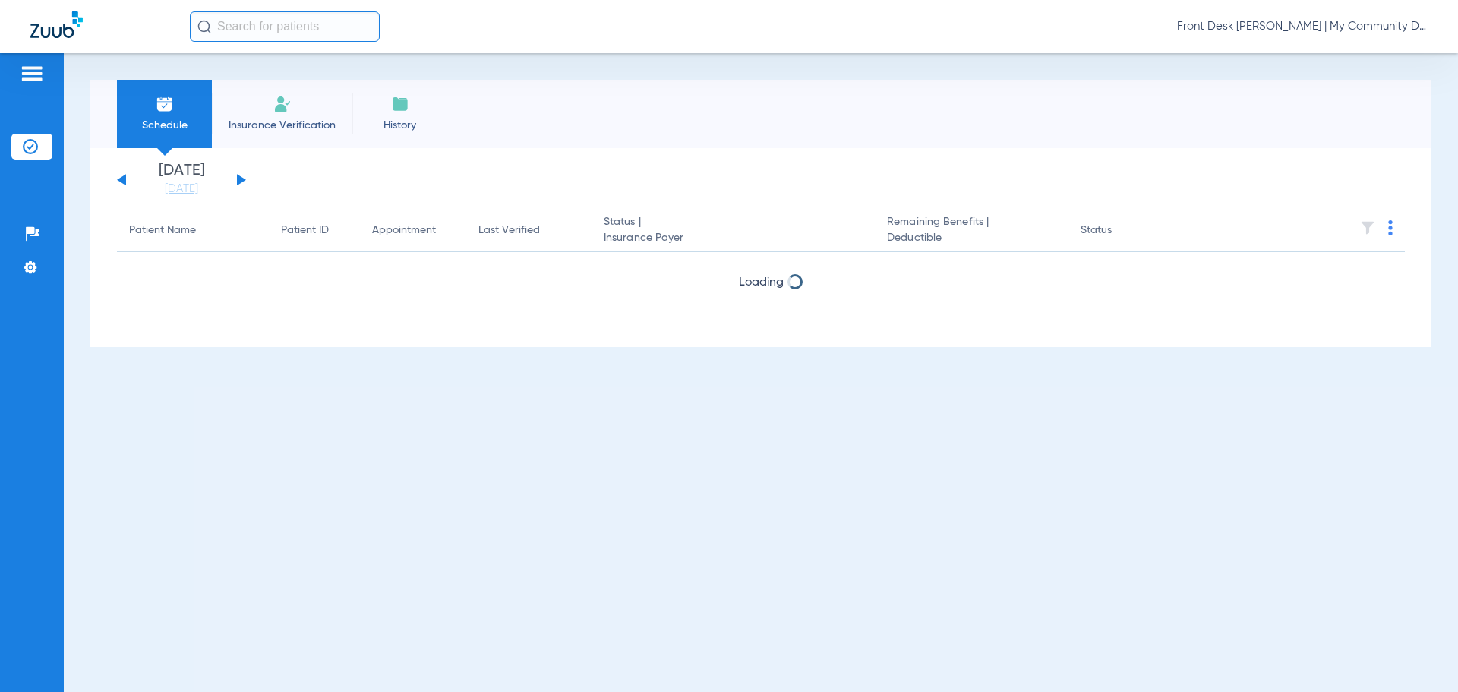 The width and height of the screenshot is (1458, 692). Describe the element at coordinates (733, 238) in the screenshot. I see `span: Insurance Payer` at that location.